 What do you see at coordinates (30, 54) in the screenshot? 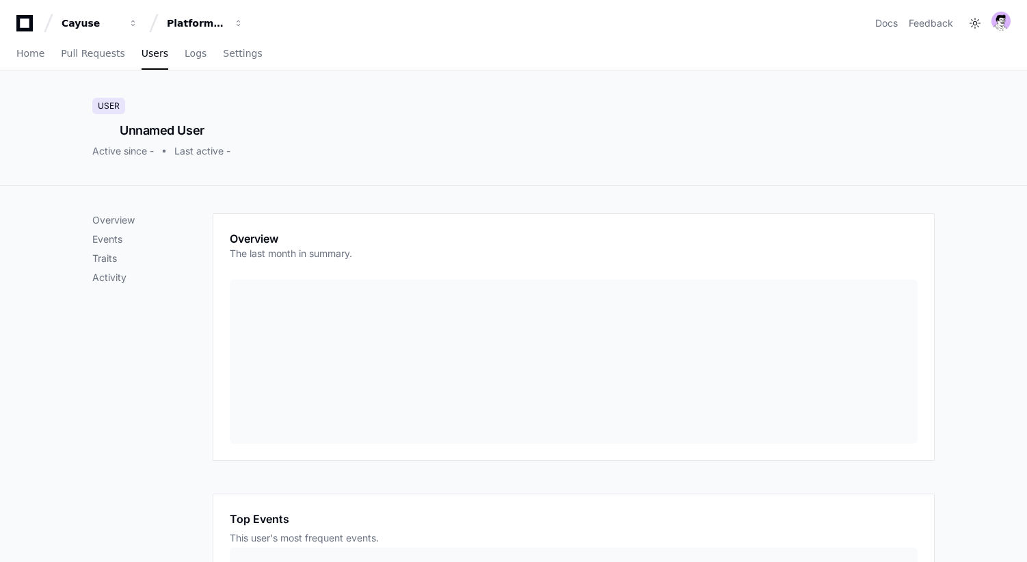
I see `a: Home` at bounding box center [30, 54].